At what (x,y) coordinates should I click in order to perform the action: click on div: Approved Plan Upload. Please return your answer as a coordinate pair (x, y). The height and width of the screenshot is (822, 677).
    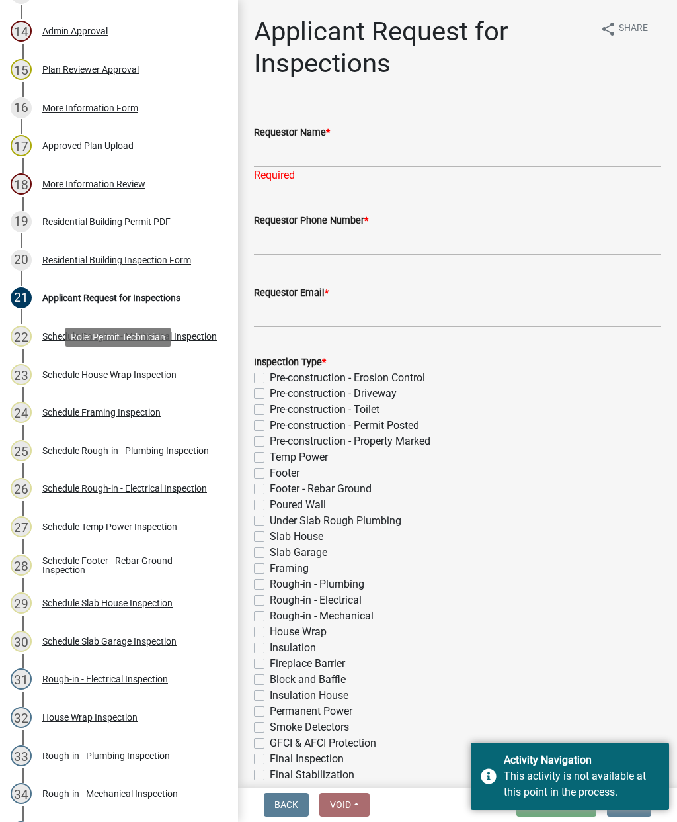
    Looking at the image, I should click on (88, 146).